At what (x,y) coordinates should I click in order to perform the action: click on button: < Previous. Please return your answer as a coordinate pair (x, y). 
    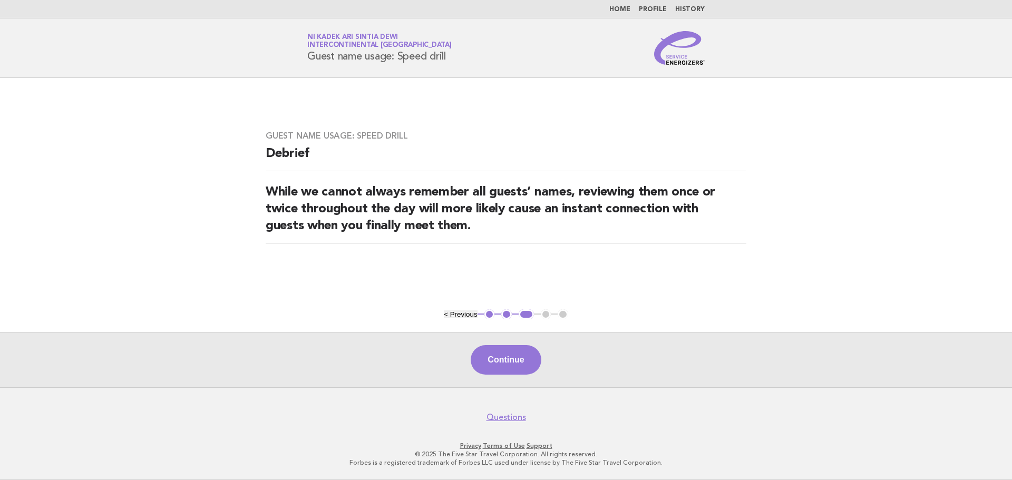
    Looking at the image, I should click on (460, 314).